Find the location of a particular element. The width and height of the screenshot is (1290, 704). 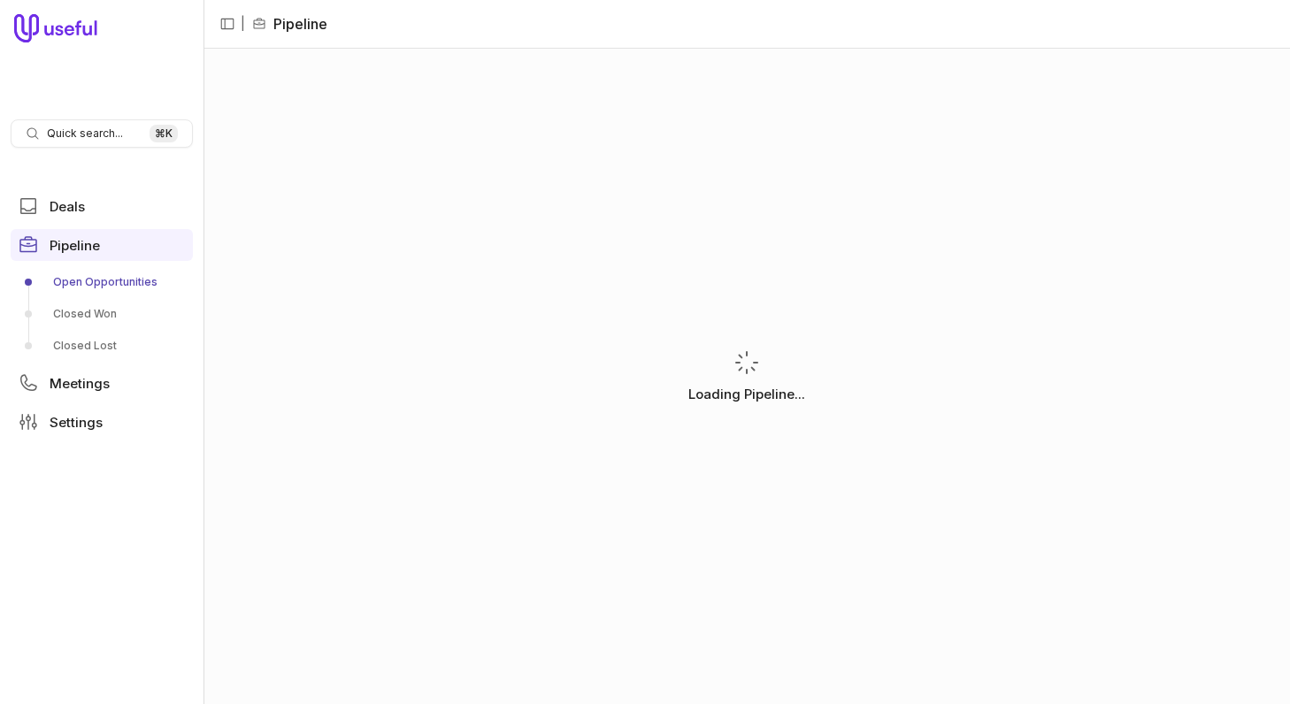

p: Loading Pipeline... is located at coordinates (747, 395).